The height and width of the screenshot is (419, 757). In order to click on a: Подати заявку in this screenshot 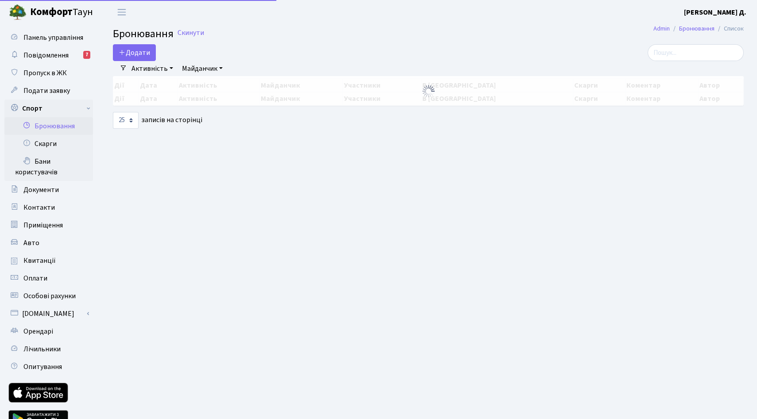, I will do `click(49, 91)`.